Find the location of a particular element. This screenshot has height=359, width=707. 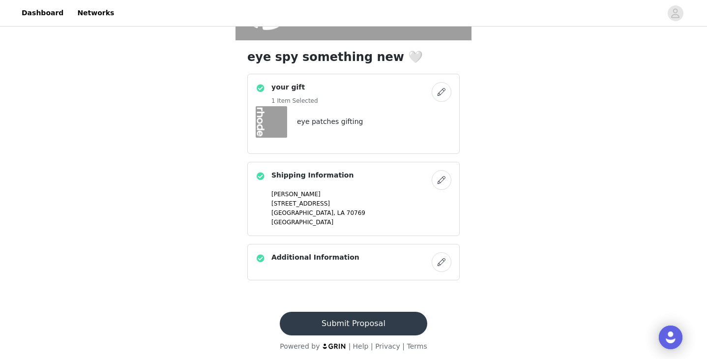

button: Submit Proposal is located at coordinates (353, 323).